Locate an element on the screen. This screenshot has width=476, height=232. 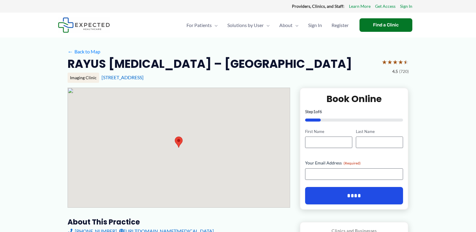
h2: Book Online is located at coordinates (354, 99).